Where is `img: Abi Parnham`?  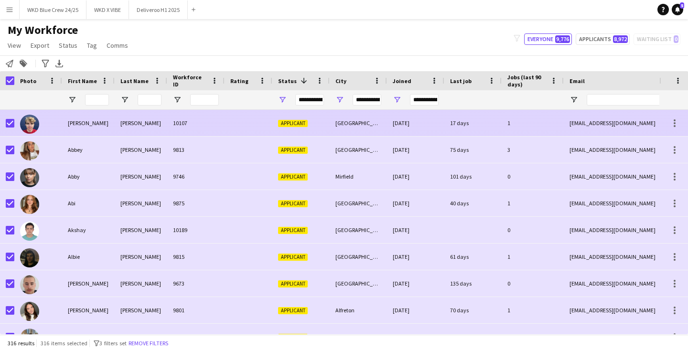 img: Abi Parnham is located at coordinates (30, 204).